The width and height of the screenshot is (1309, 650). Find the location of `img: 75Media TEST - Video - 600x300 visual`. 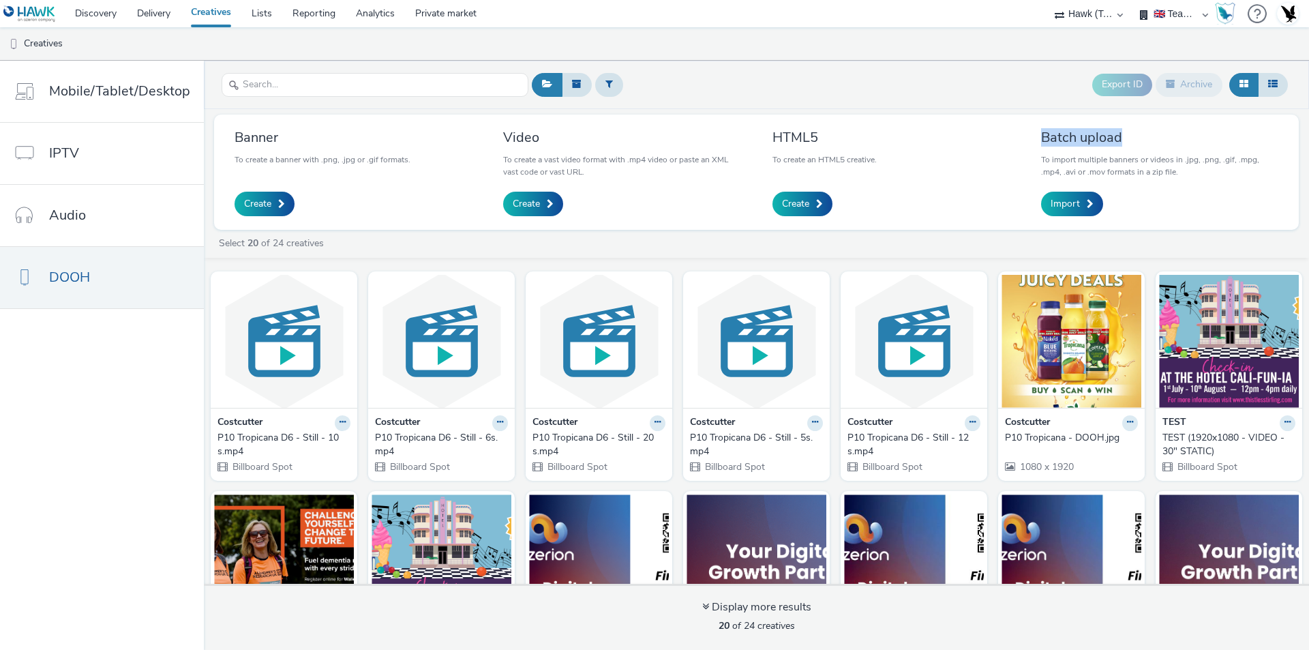

img: 75Media TEST - Video - 600x300 visual is located at coordinates (913, 560).